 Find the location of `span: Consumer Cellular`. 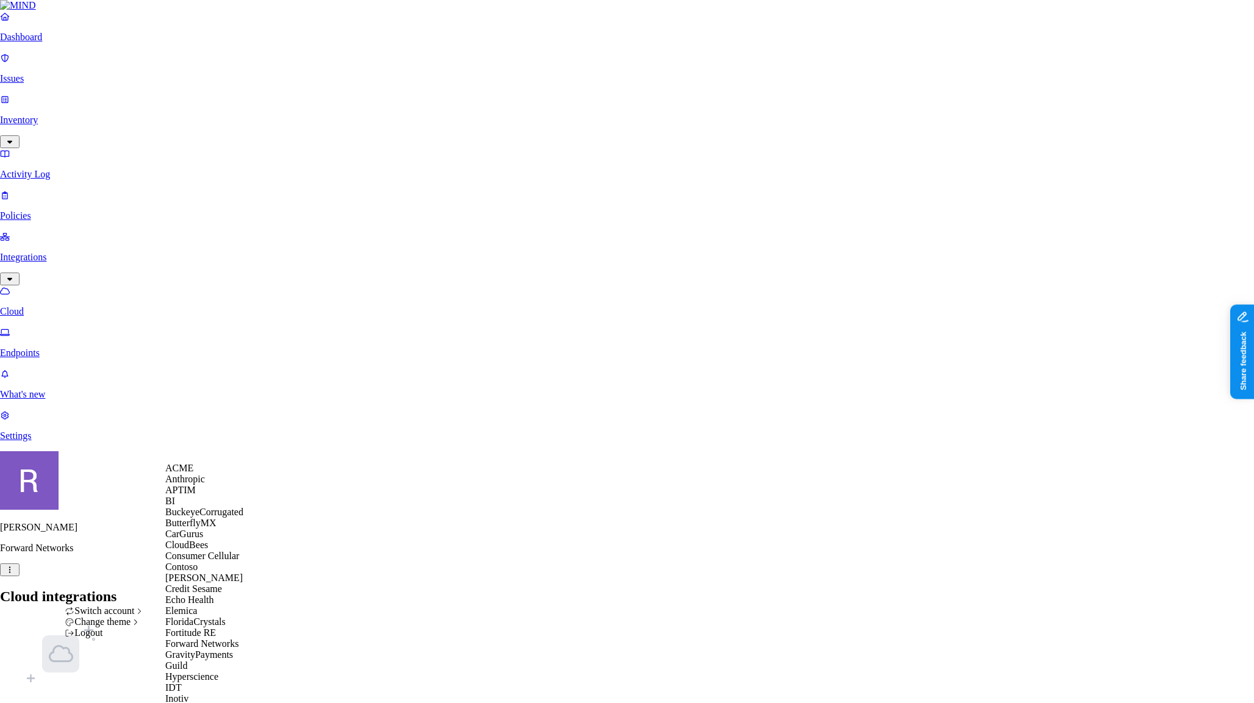

span: Consumer Cellular is located at coordinates (202, 556).